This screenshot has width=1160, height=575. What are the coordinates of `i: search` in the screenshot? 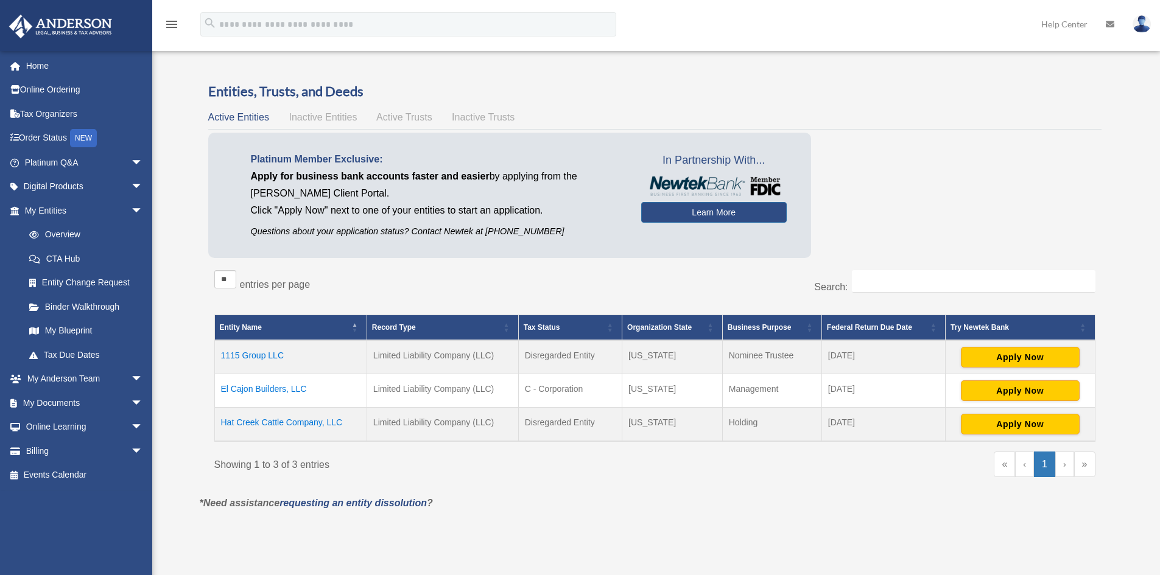 It's located at (210, 23).